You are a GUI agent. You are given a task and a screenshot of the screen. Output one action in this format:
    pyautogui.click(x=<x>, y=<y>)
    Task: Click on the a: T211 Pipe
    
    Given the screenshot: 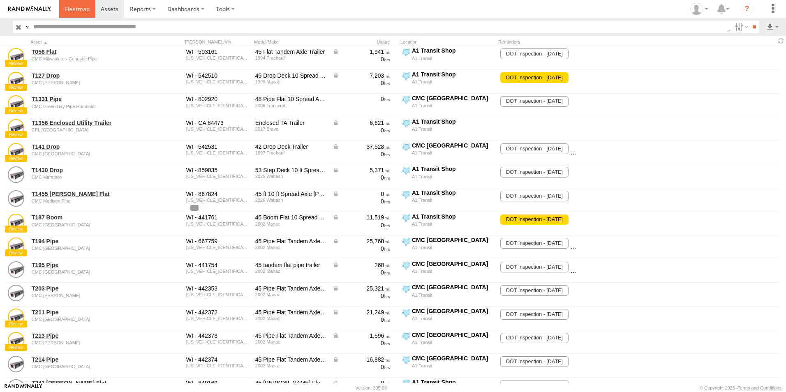 What is the action you would take?
    pyautogui.click(x=88, y=312)
    